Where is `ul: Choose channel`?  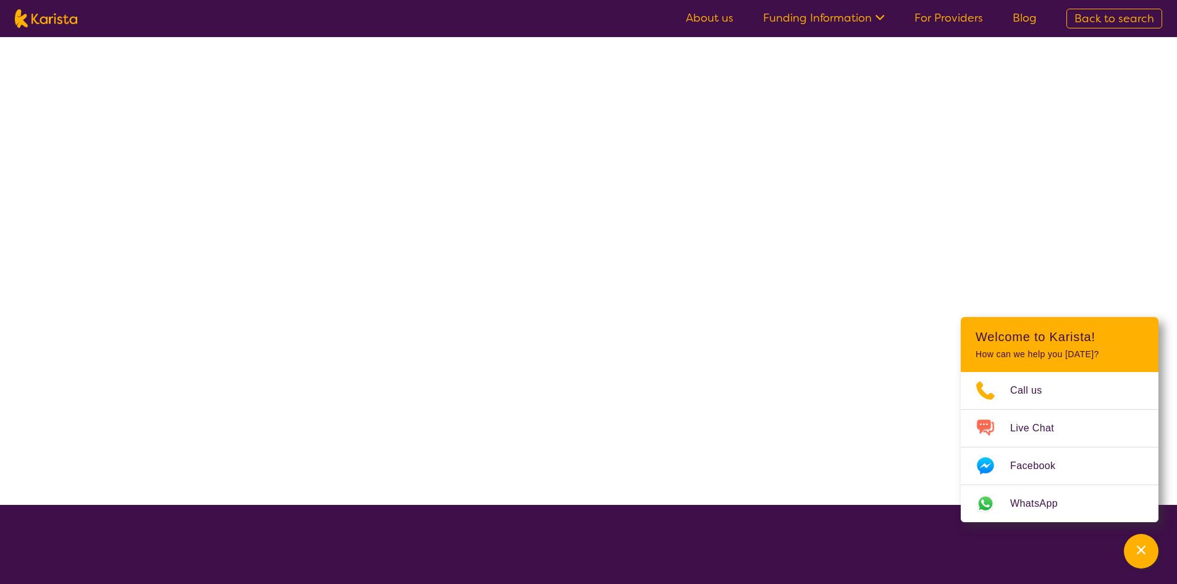 ul: Choose channel is located at coordinates (1060, 447).